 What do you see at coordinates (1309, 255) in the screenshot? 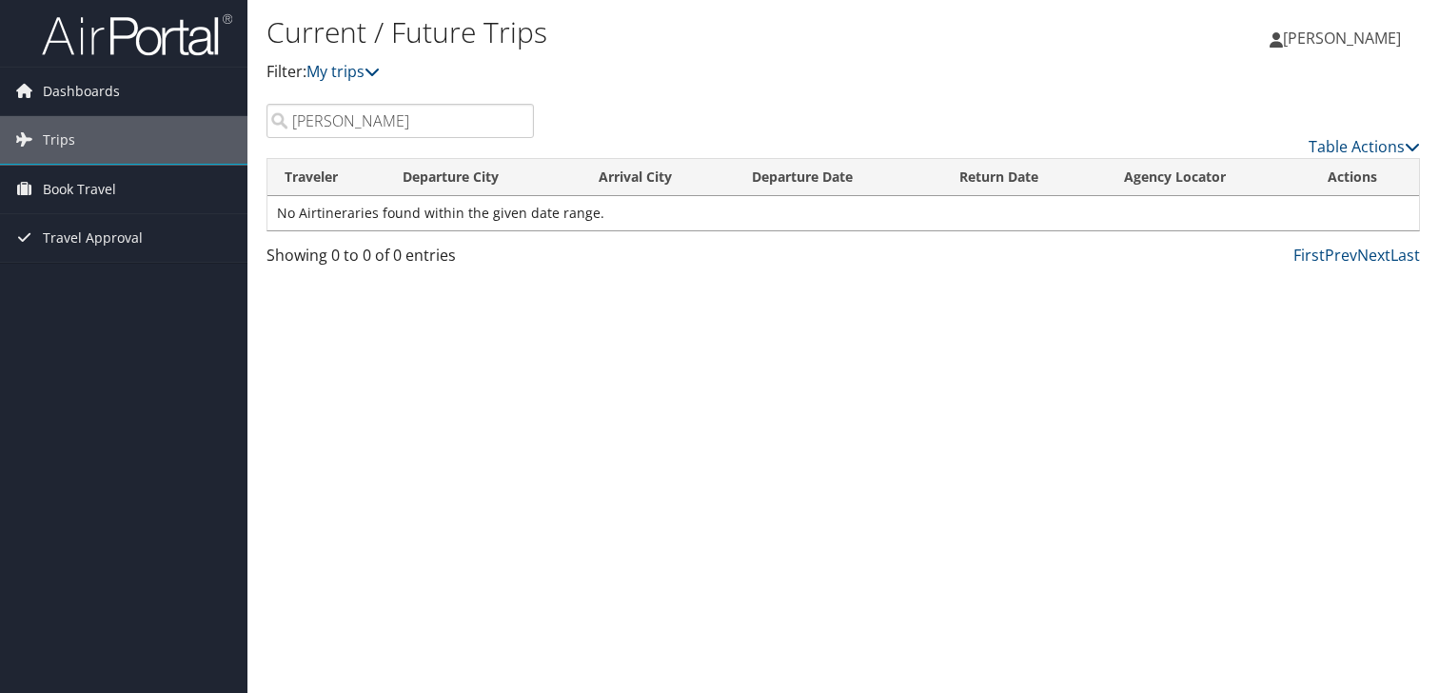
I see `a: First` at bounding box center [1309, 255].